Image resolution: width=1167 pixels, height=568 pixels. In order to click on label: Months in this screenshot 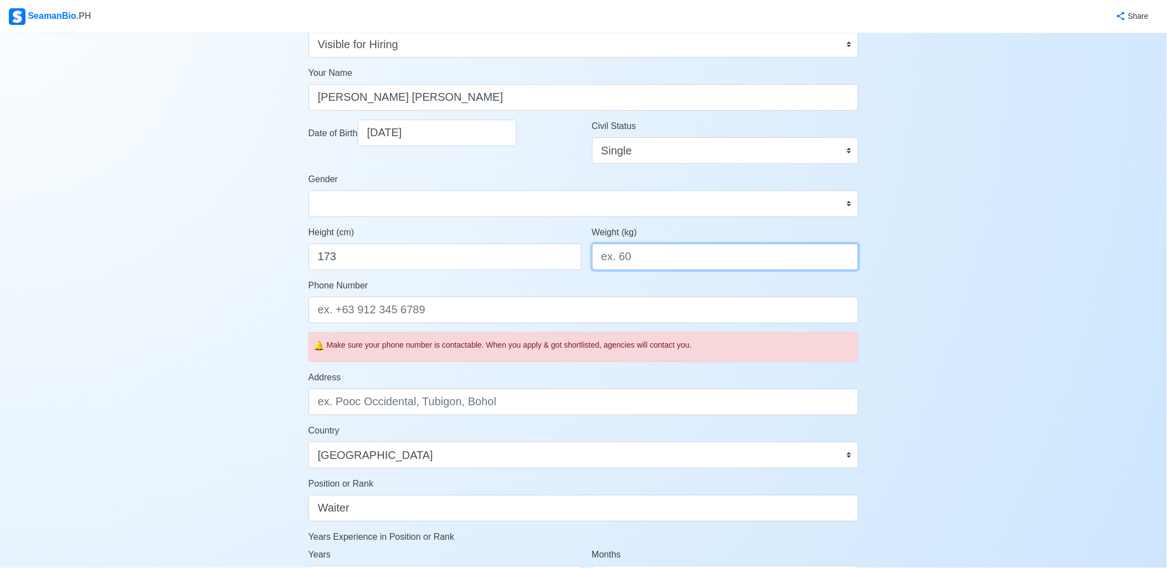, I will do `click(607, 555)`.